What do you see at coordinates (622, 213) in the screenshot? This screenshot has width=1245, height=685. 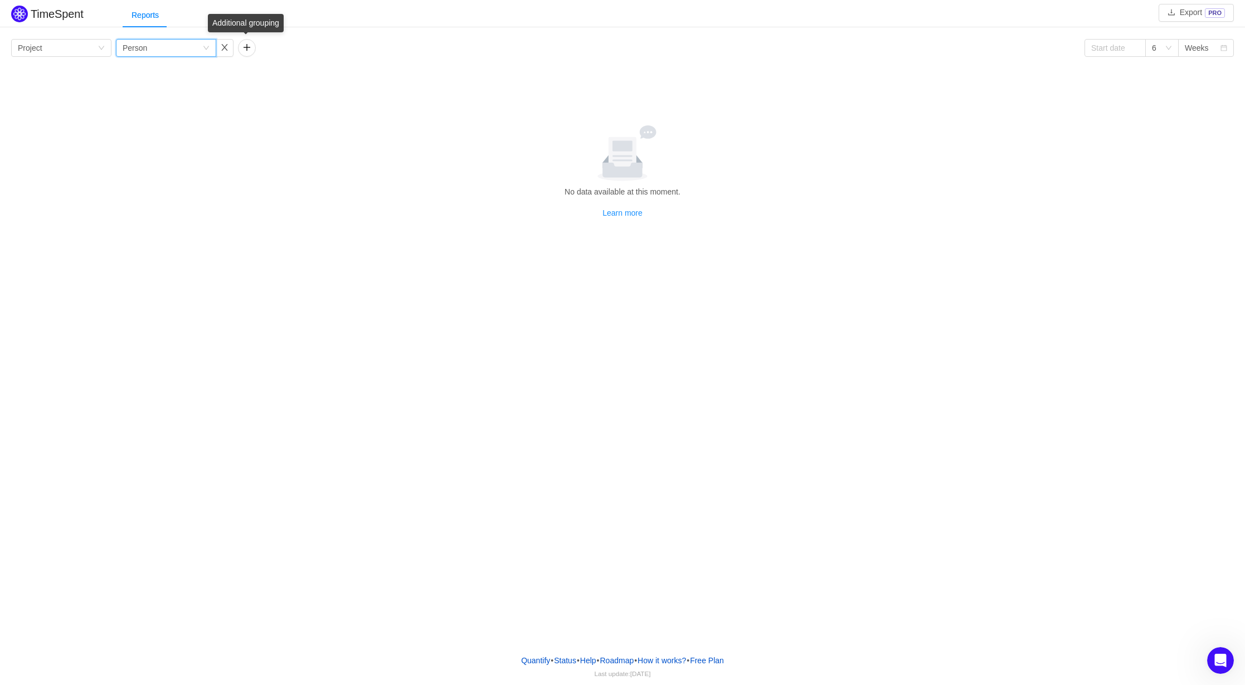 I see `a: Learn more` at bounding box center [622, 213].